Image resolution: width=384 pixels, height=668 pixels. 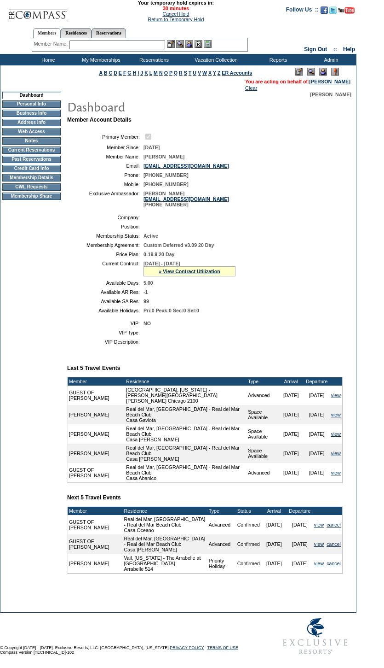 I want to click on td: Vacation Collection, so click(x=215, y=59).